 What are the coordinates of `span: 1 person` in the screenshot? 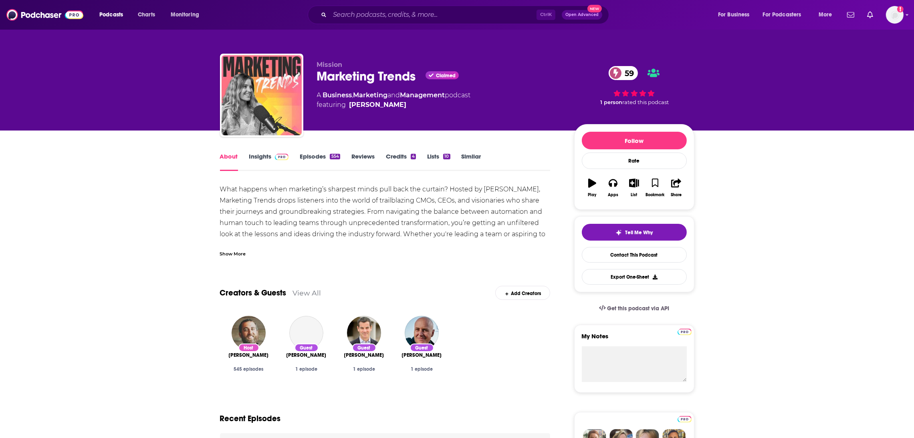 It's located at (611, 102).